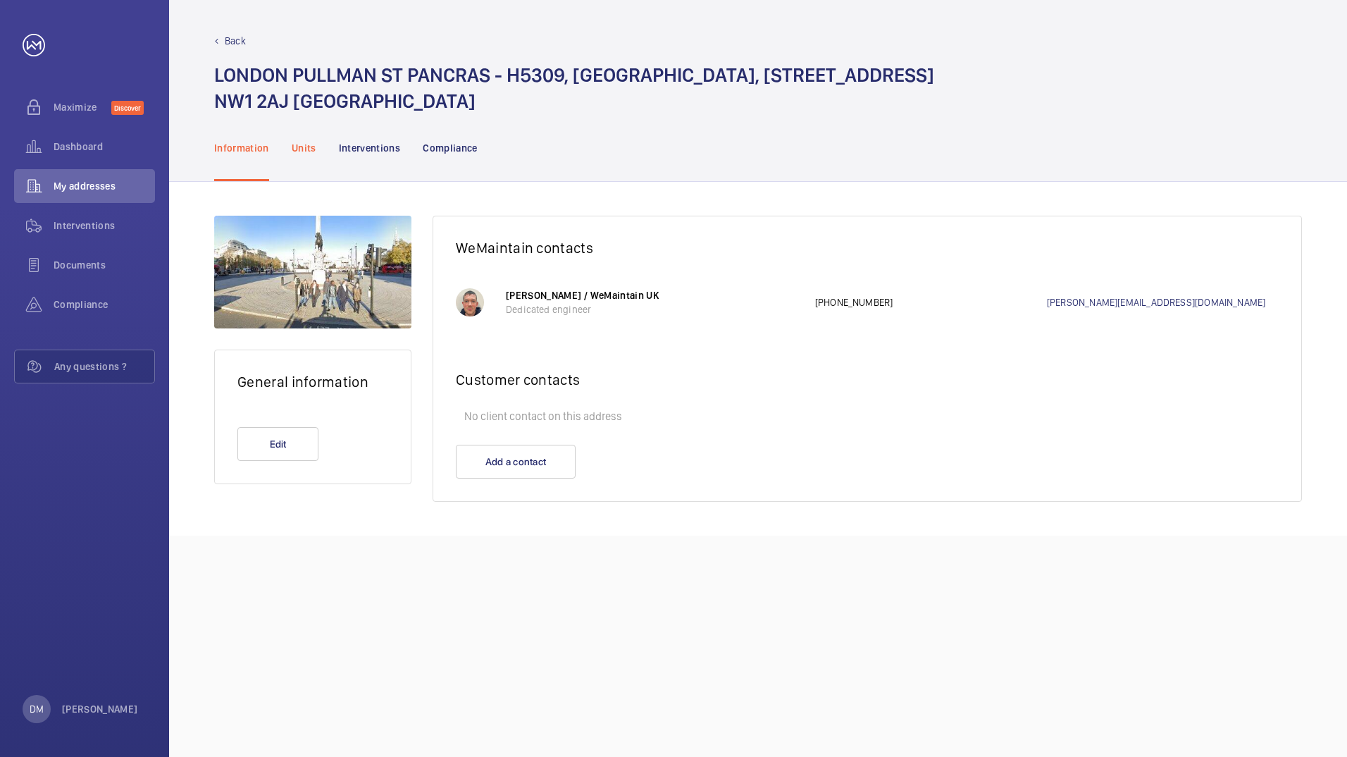 This screenshot has width=1347, height=757. I want to click on p: Compliance, so click(450, 148).